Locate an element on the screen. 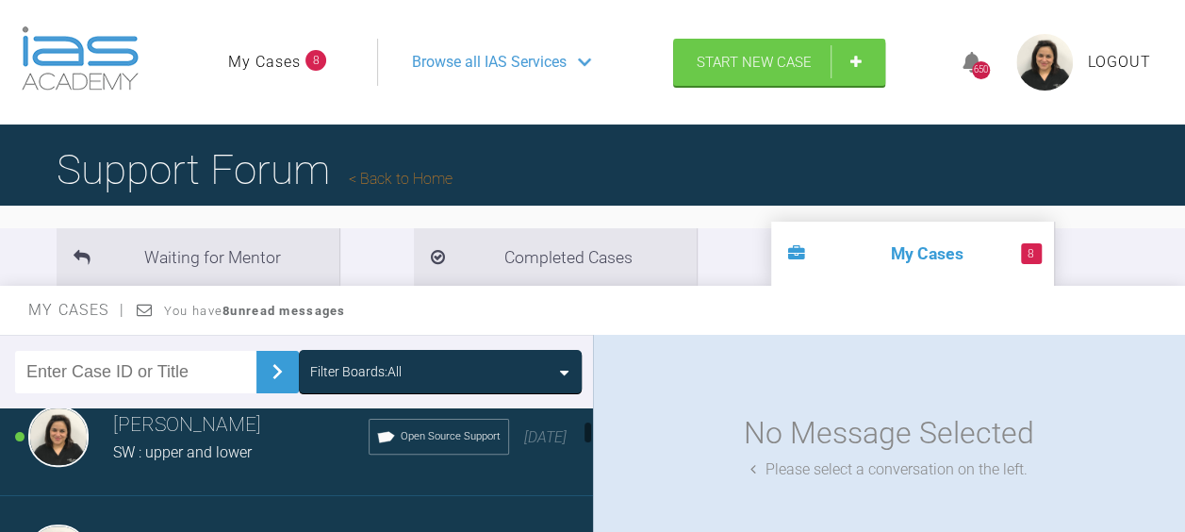 The width and height of the screenshot is (1185, 532). span: Browse all IAS Services is located at coordinates (489, 62).